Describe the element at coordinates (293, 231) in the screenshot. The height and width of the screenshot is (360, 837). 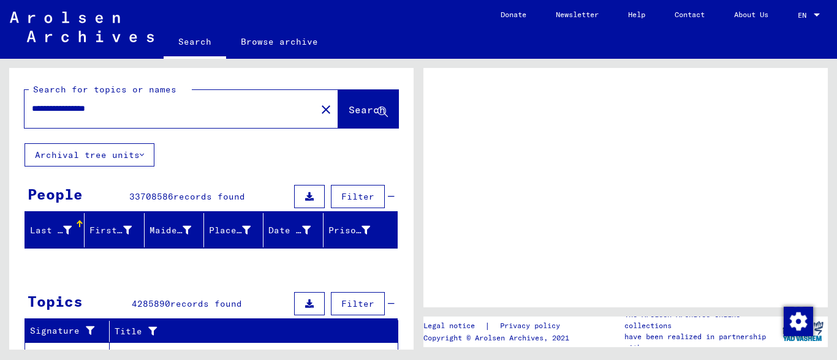
I see `mat-header-cell: Date of Birth` at that location.